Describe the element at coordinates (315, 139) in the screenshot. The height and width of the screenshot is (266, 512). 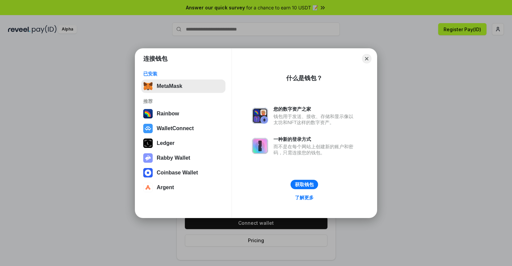
I see `div: 一种新的登录方式` at that location.